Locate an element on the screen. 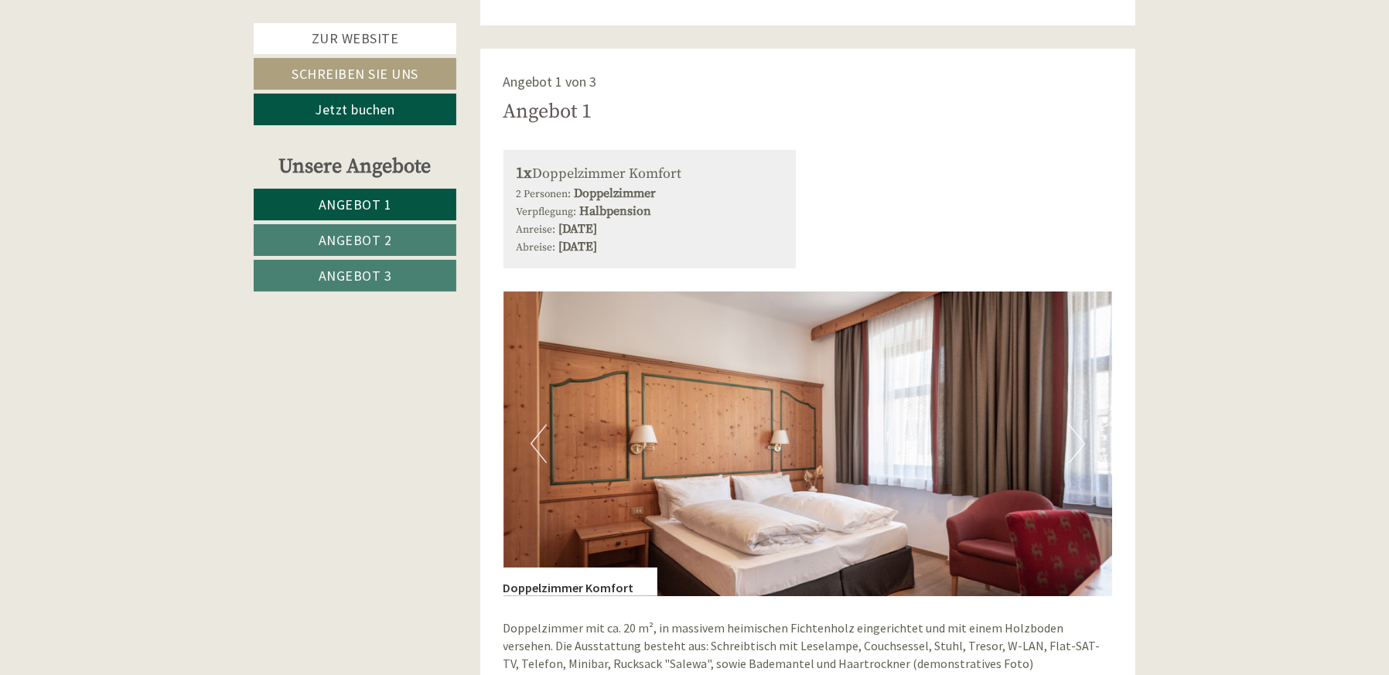  p: Doppelzimmer mit ca. 20 m², in massivem heimischen Fichtenholz eingerichtet und mit einem Holzbod... is located at coordinates (808, 646).